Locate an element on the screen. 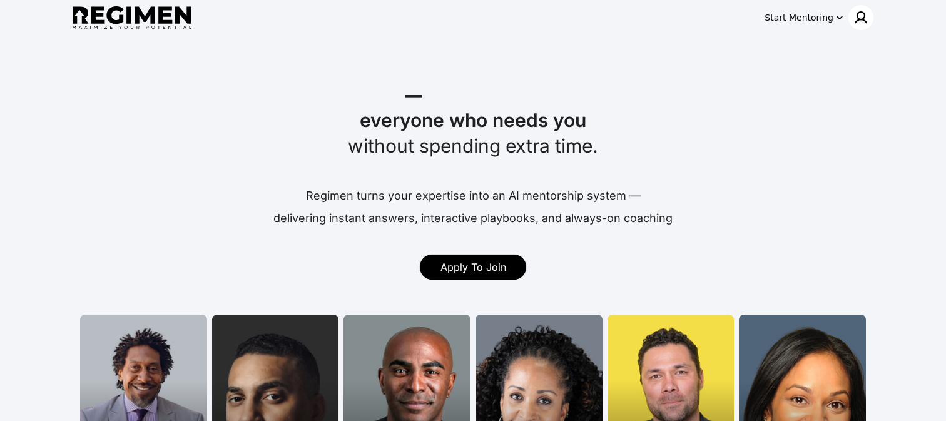 The height and width of the screenshot is (421, 946). a: Apply To Join is located at coordinates (473, 267).